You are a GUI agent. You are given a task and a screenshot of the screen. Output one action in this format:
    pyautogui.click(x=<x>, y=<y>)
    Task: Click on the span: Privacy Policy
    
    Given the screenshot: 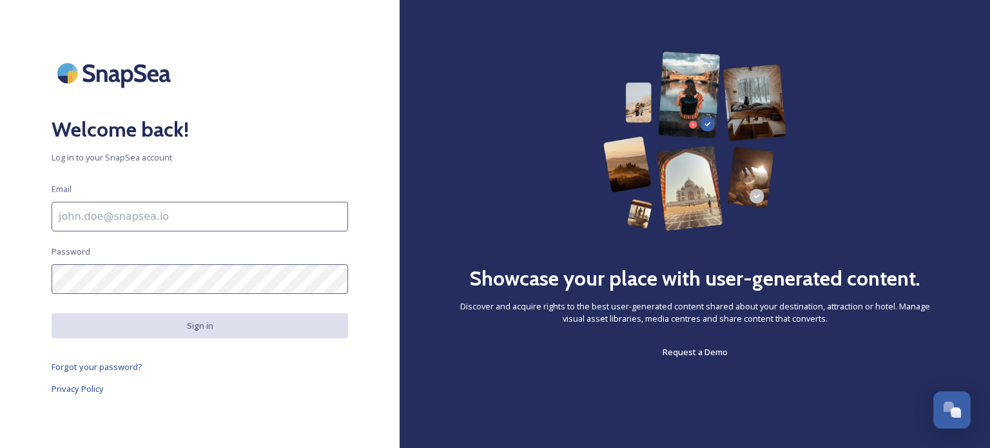 What is the action you would take?
    pyautogui.click(x=77, y=389)
    